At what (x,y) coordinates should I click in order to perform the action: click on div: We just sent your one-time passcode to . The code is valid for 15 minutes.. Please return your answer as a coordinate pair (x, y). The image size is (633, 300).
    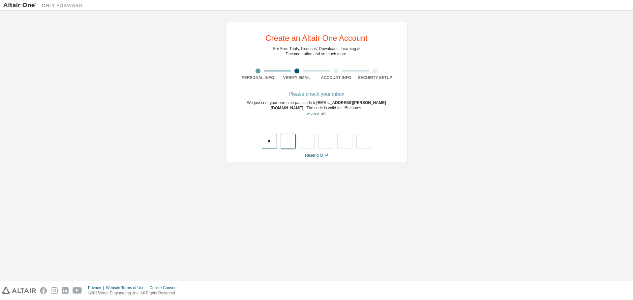
    Looking at the image, I should click on (317, 108).